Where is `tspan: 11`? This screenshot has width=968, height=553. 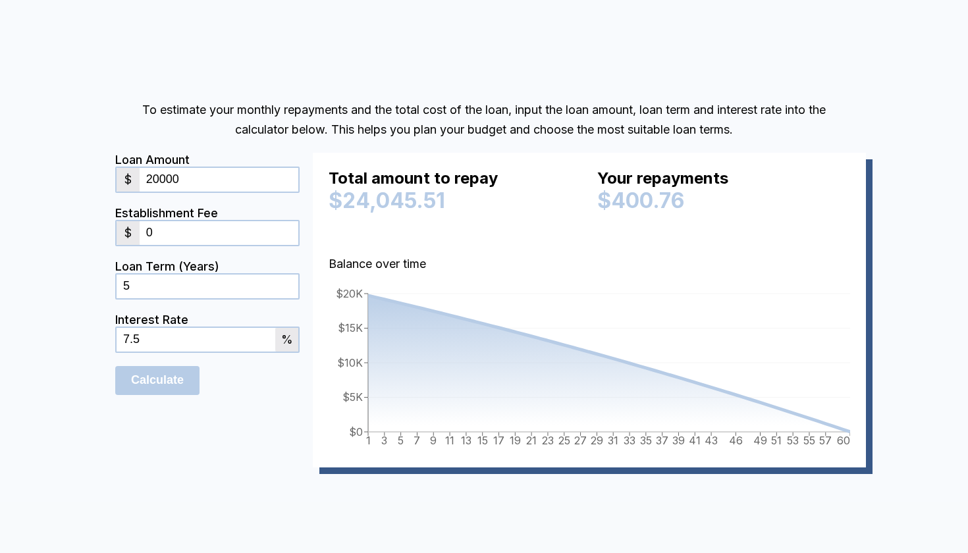 tspan: 11 is located at coordinates (450, 440).